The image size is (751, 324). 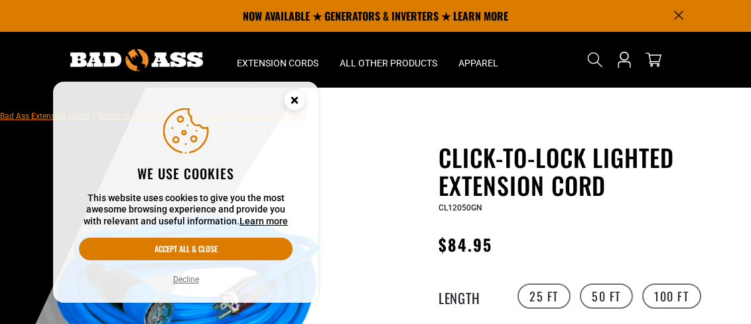 I want to click on span: $84.95, so click(x=465, y=244).